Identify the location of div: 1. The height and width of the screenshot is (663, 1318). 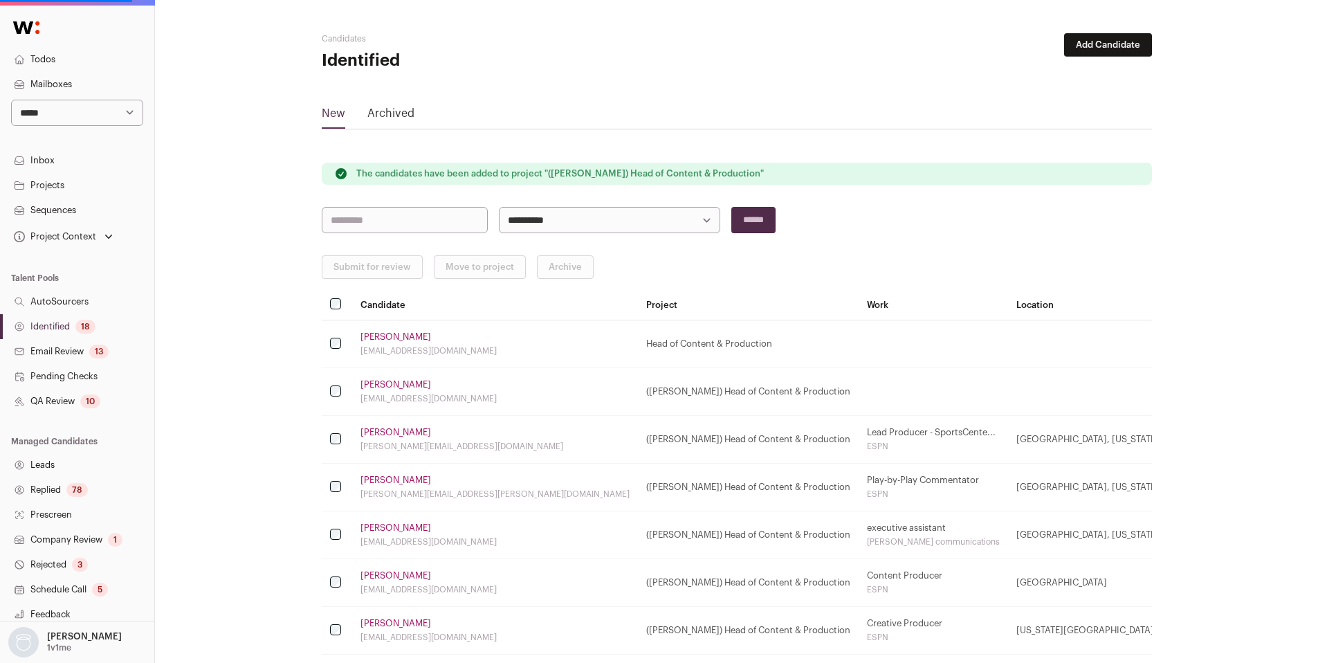
(115, 540).